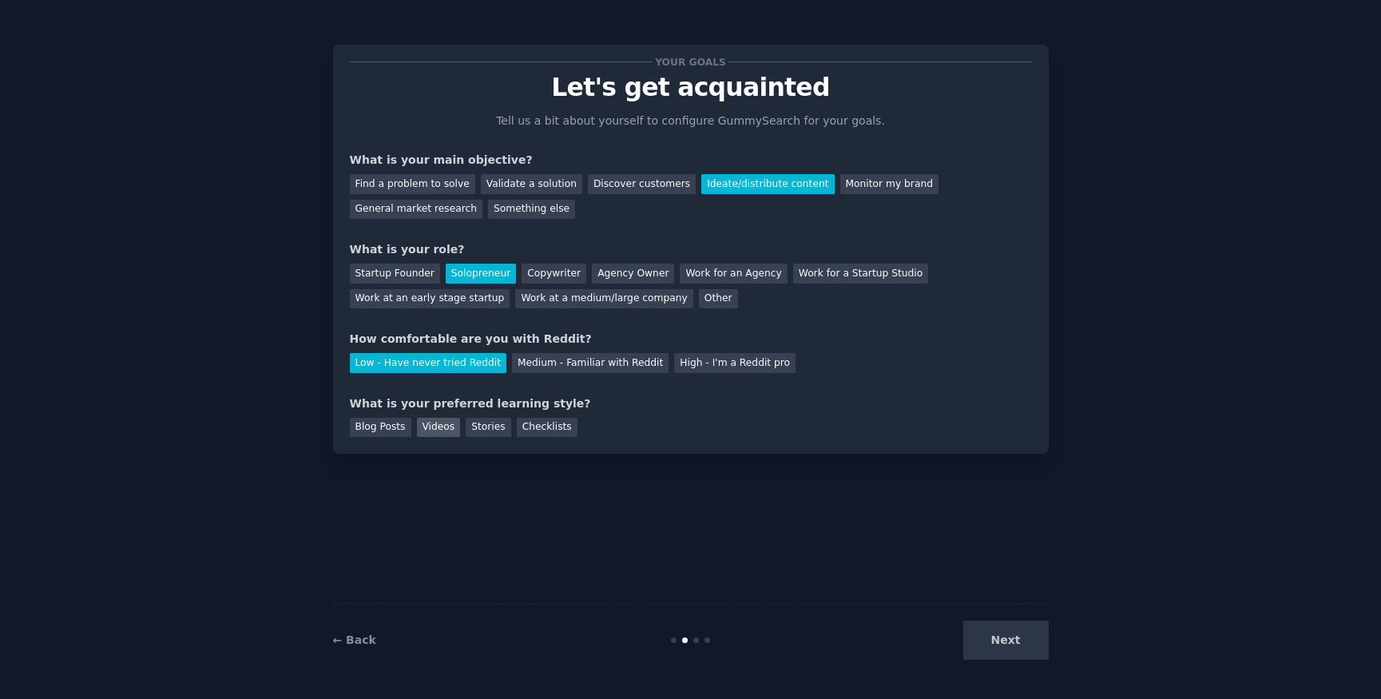  I want to click on p: Let's get acquainted, so click(691, 87).